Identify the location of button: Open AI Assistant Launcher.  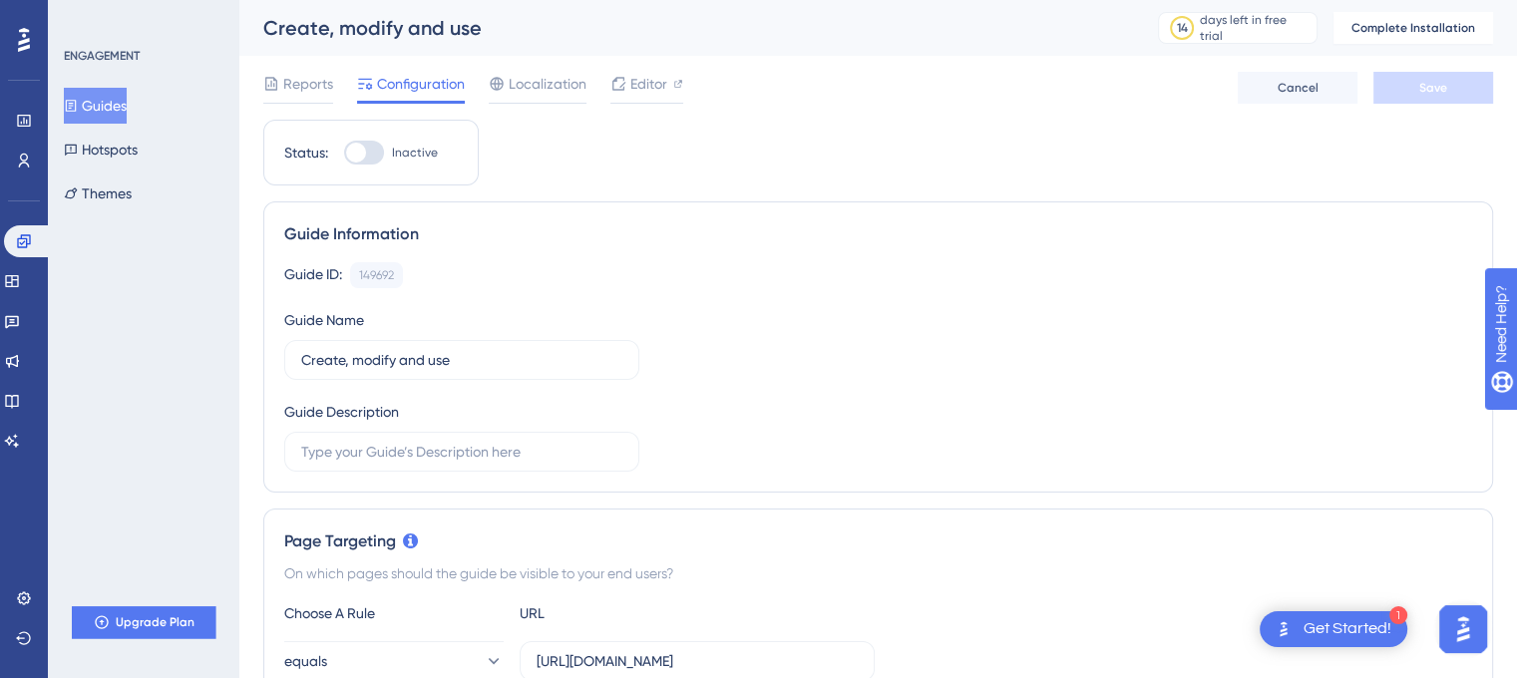
(30, 30).